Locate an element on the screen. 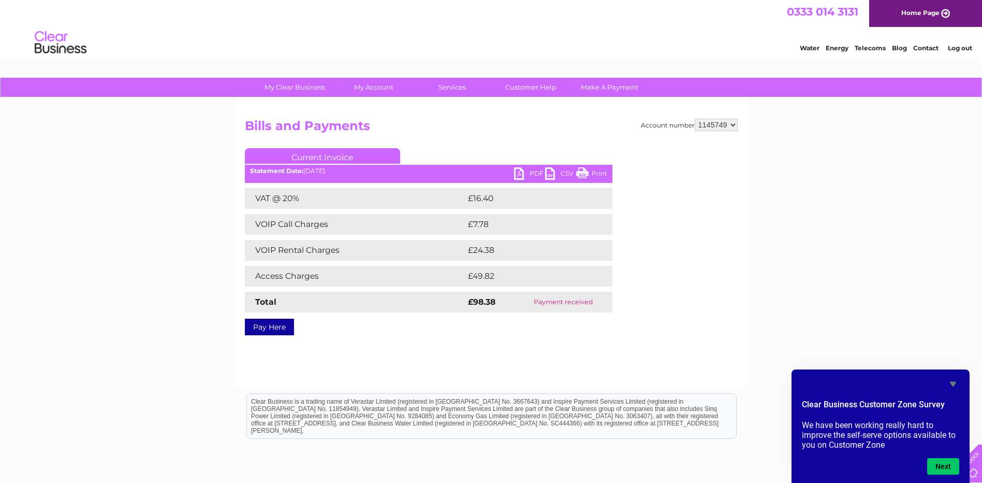 This screenshot has width=982, height=483. a: Water is located at coordinates (810, 48).